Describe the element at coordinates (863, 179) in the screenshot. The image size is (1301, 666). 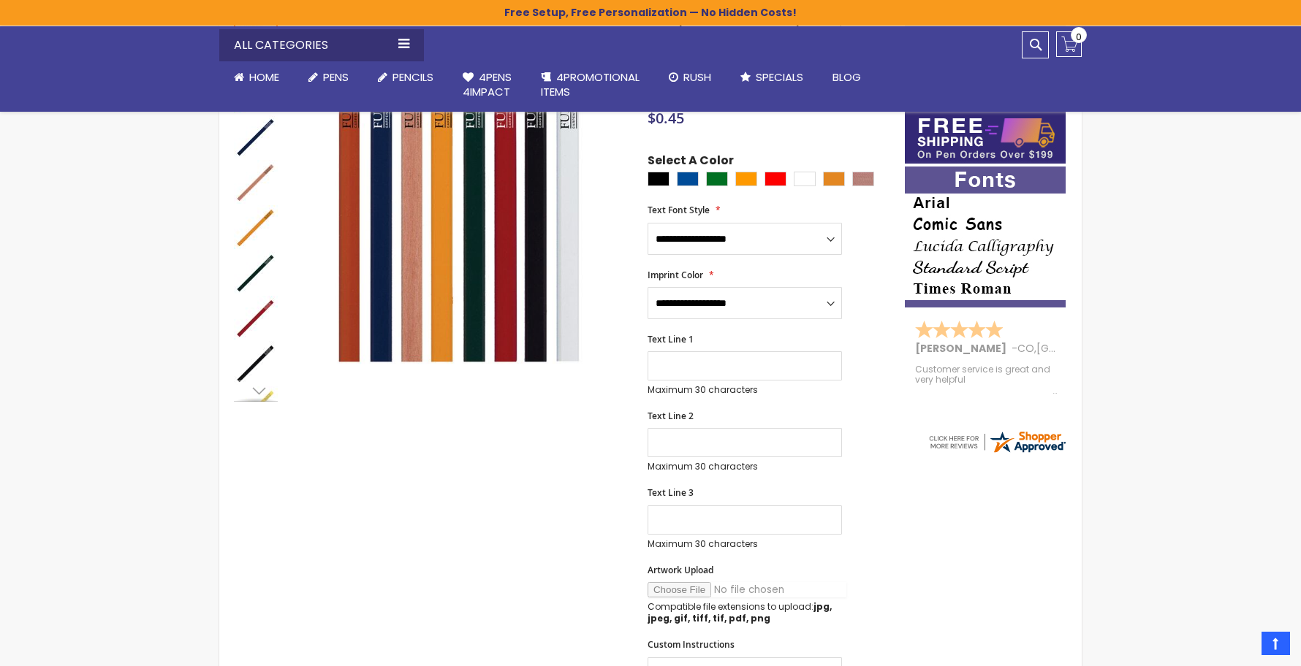
I see `div: Natural` at that location.